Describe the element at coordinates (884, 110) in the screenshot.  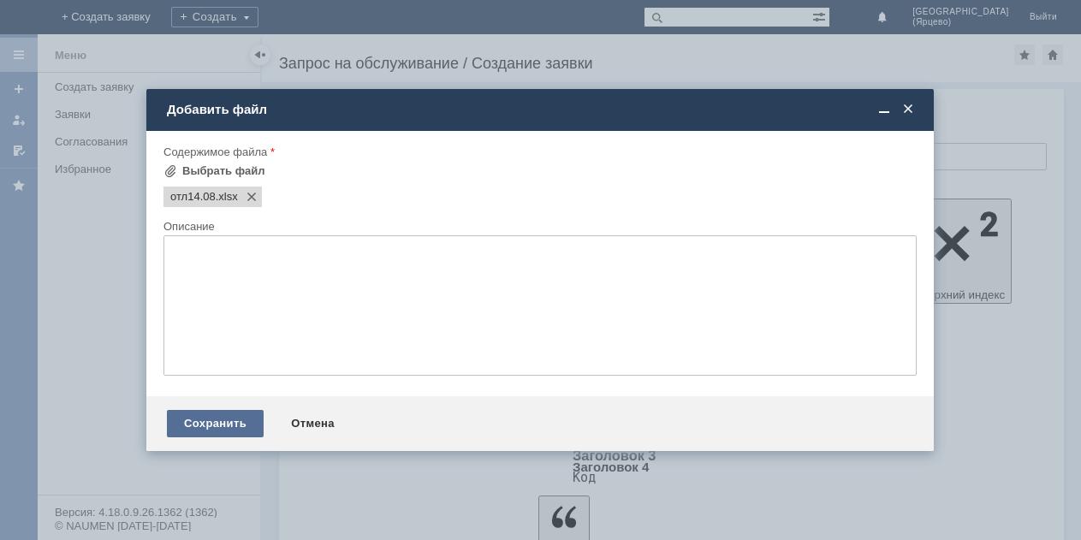
I see `span: Свернуть (Ctrl + M)` at that location.